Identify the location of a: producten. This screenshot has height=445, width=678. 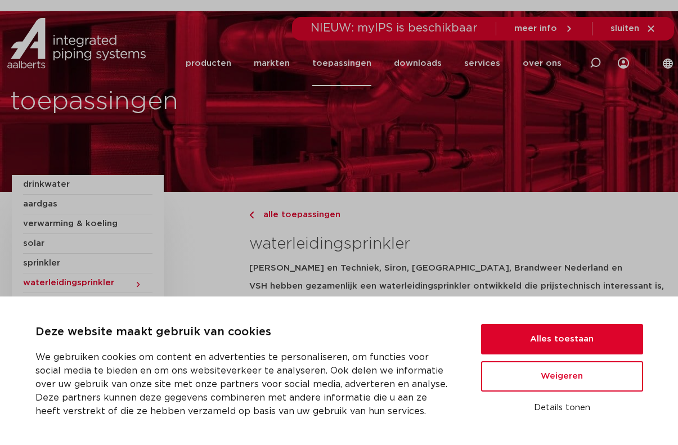
(208, 63).